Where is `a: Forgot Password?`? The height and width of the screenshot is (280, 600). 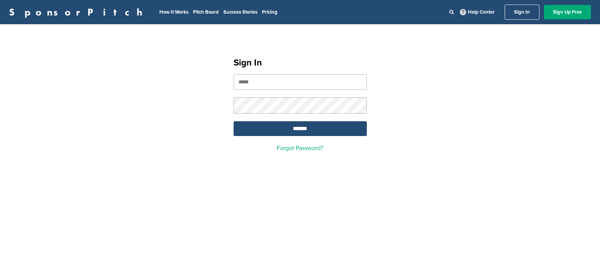
a: Forgot Password? is located at coordinates (300, 148).